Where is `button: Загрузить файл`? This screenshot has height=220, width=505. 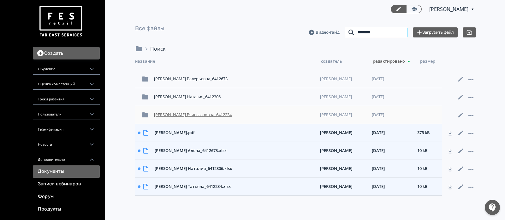
button: Загрузить файл is located at coordinates (435, 32).